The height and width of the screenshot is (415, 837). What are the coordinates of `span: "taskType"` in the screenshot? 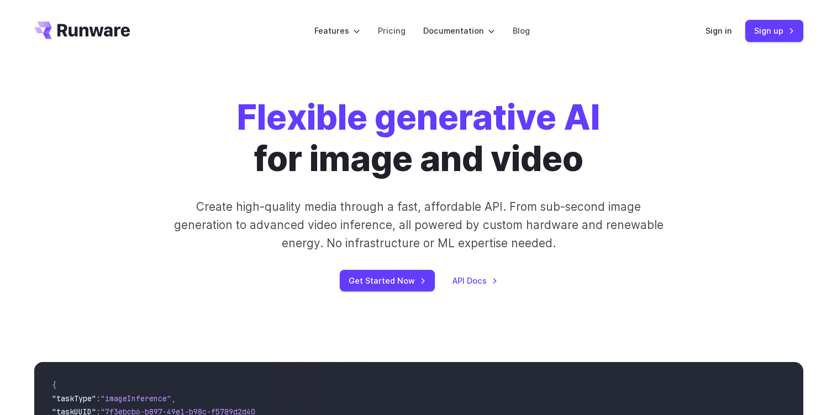 It's located at (74, 399).